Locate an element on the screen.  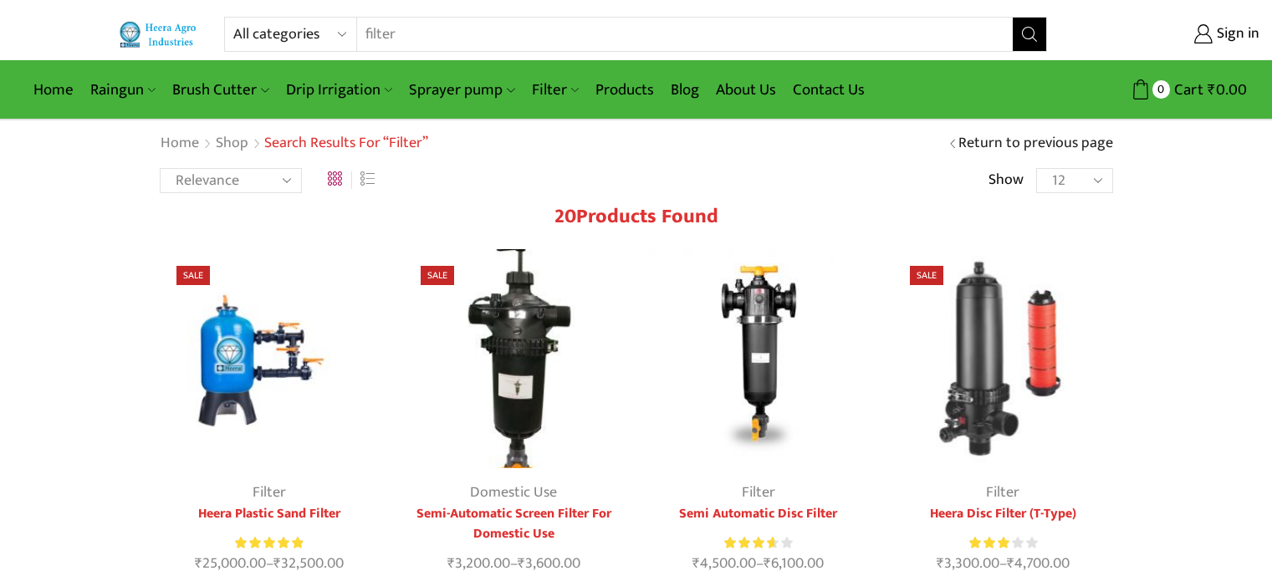
h1: Search results for “filter” is located at coordinates (346, 144).